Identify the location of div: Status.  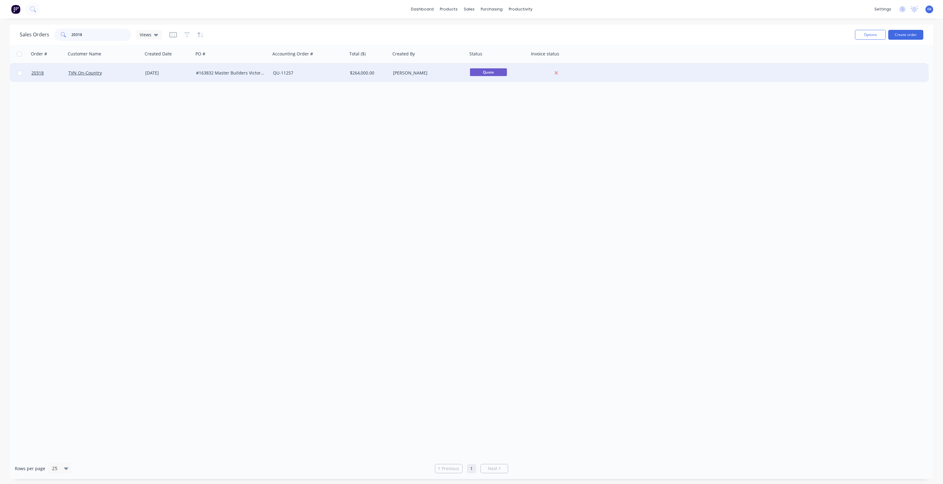
(476, 54).